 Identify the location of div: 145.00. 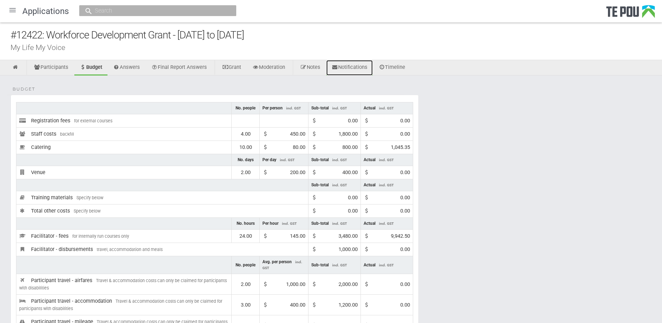
(298, 236).